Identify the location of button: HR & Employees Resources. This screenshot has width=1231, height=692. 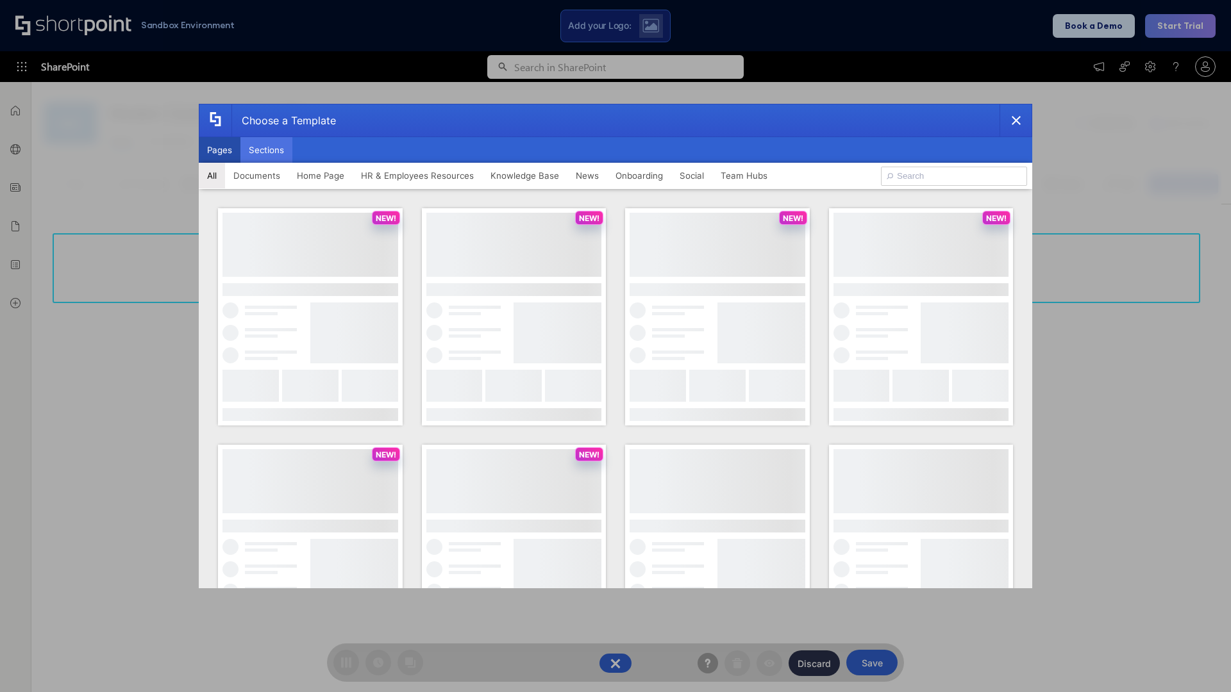
(417, 176).